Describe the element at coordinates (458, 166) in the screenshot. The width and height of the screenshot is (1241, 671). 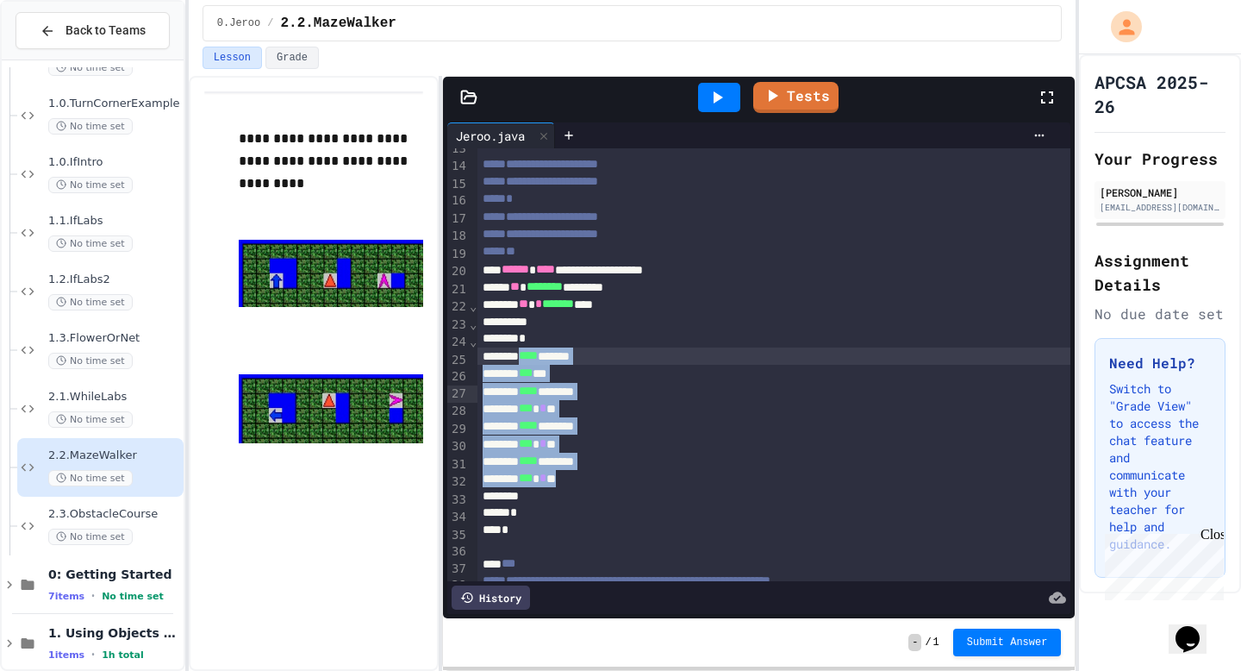
I see `div: 14` at that location.